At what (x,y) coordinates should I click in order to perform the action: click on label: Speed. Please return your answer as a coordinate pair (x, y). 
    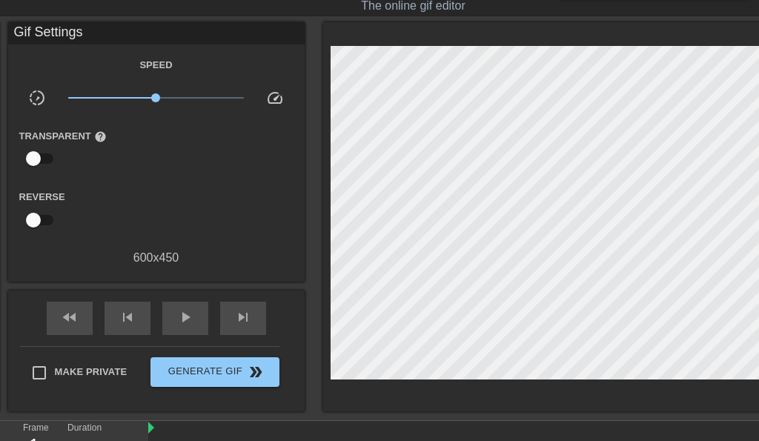
    Looking at the image, I should click on (156, 65).